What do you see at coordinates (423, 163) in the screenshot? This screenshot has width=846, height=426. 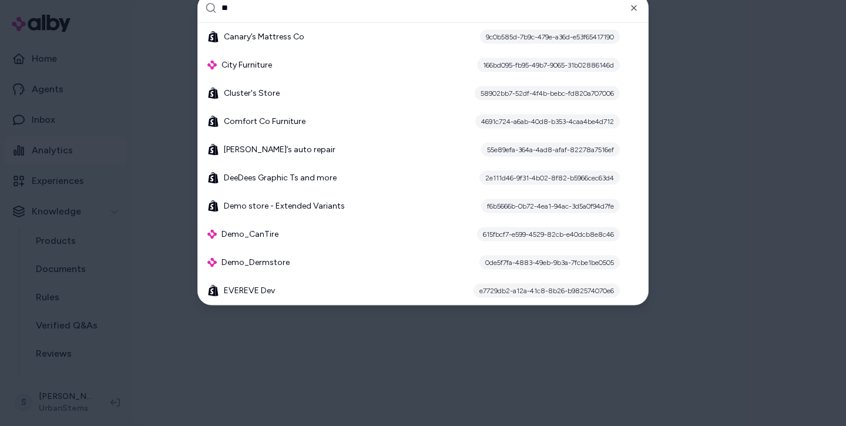 I see `div: Suggestions` at bounding box center [423, 163].